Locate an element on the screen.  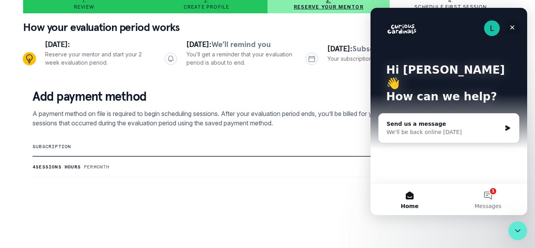
div: Profile image for Lily@CC is located at coordinates (121, 20).